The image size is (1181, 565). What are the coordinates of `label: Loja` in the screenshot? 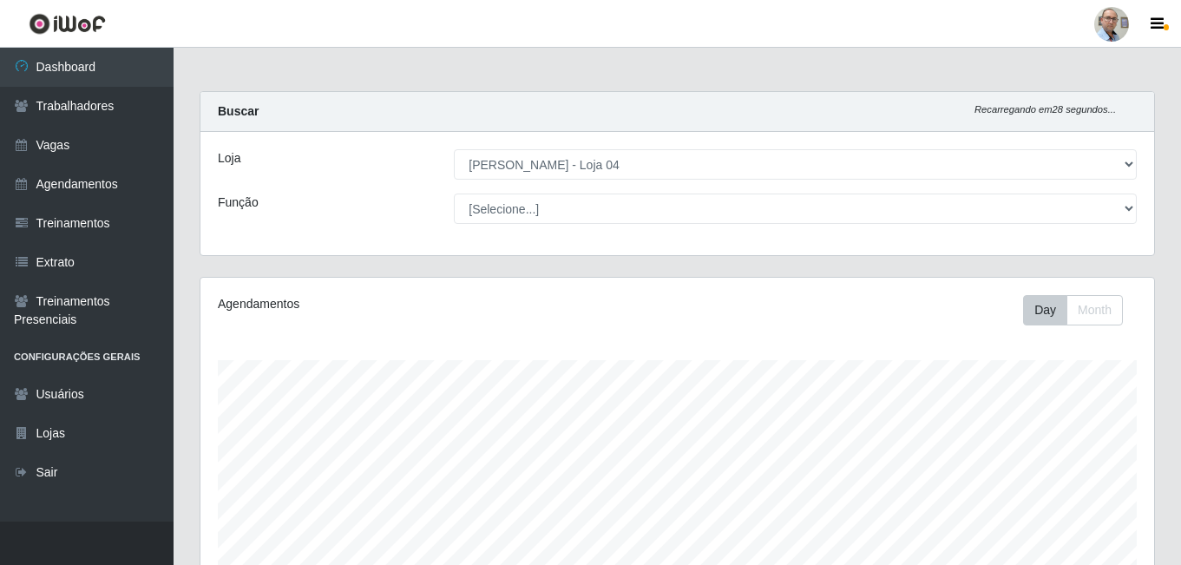 It's located at (229, 158).